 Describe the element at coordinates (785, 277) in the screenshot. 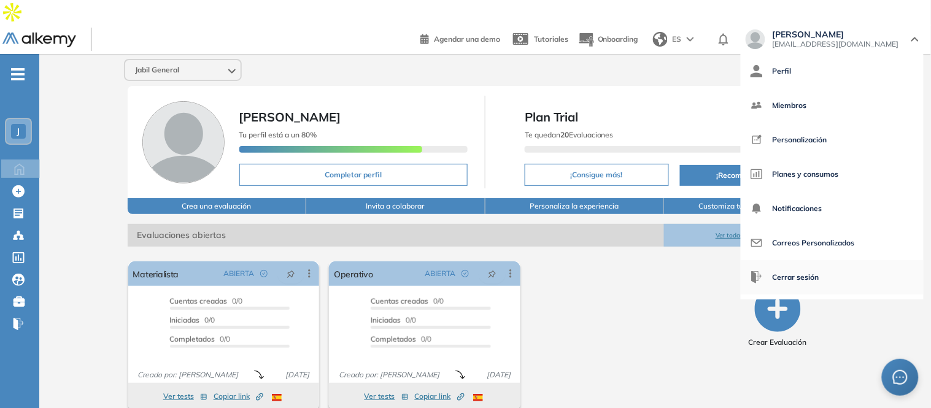

I see `button: Cerrar sesión` at that location.